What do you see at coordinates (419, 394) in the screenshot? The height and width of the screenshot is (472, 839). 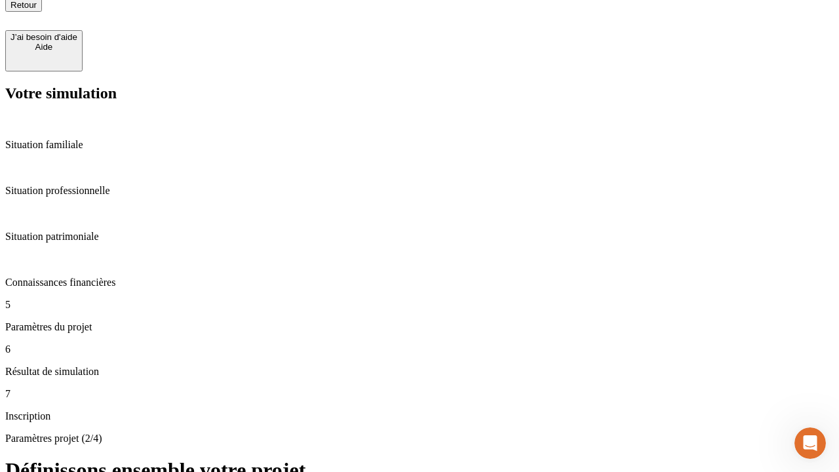 I see `p: 7` at bounding box center [419, 394].